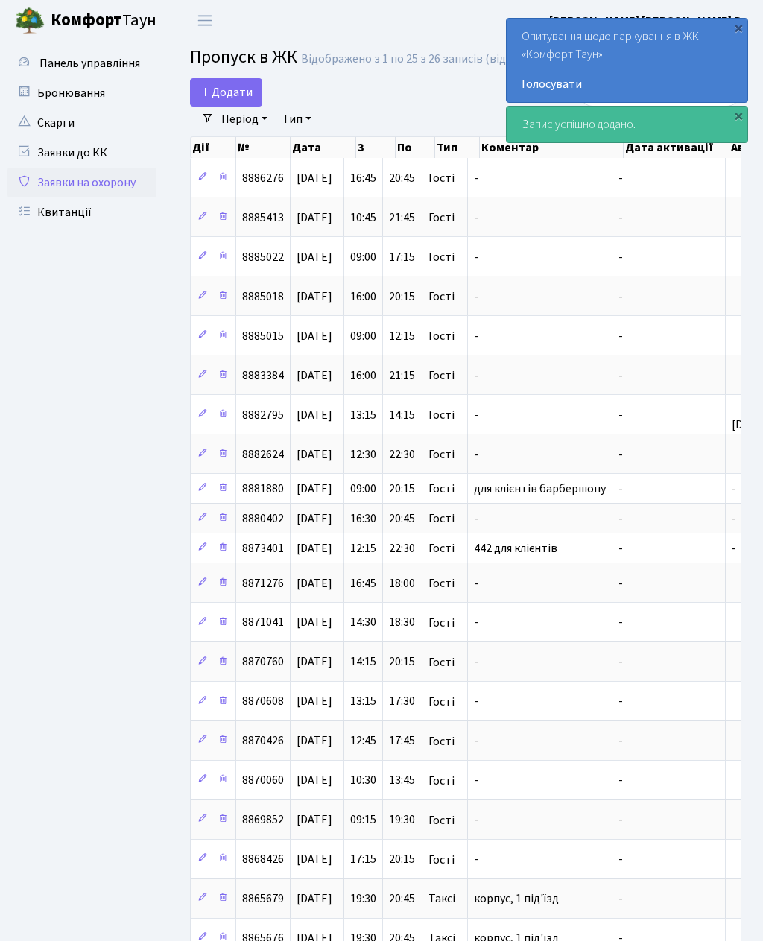  I want to click on span: 8885015, so click(263, 336).